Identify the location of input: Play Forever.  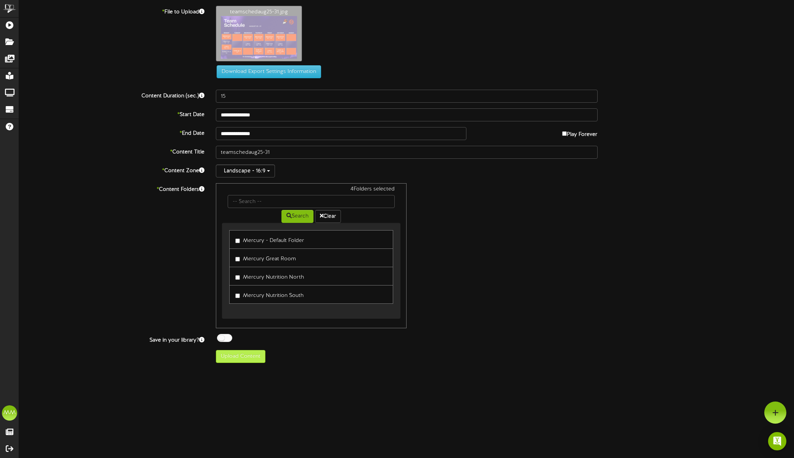
(564, 133).